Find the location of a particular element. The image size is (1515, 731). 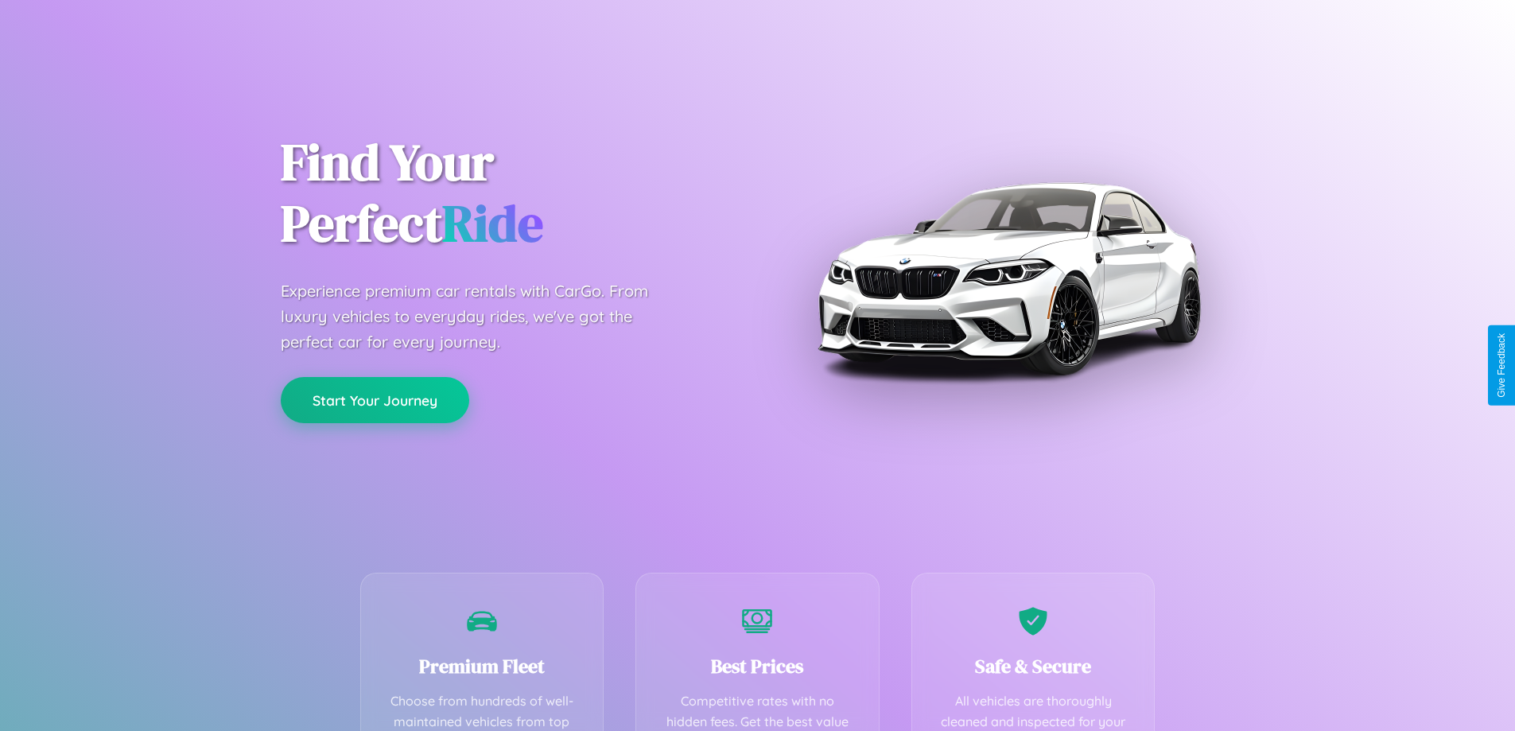

button: Start Your Journey is located at coordinates (375, 400).